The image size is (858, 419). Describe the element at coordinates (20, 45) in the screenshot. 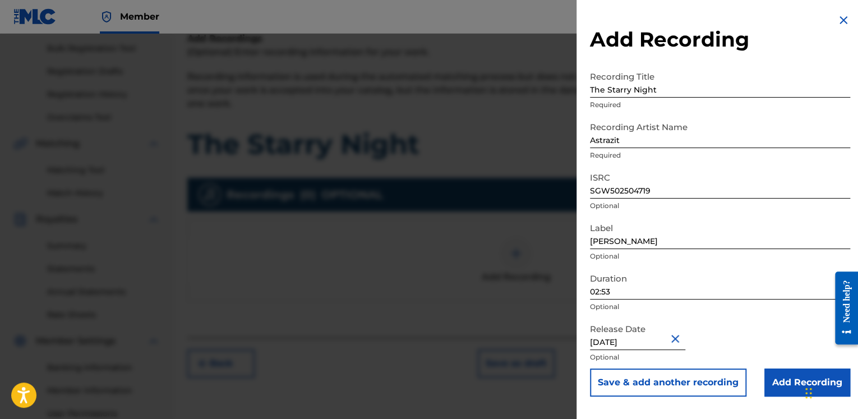

I see `div: Open Resource Center` at that location.